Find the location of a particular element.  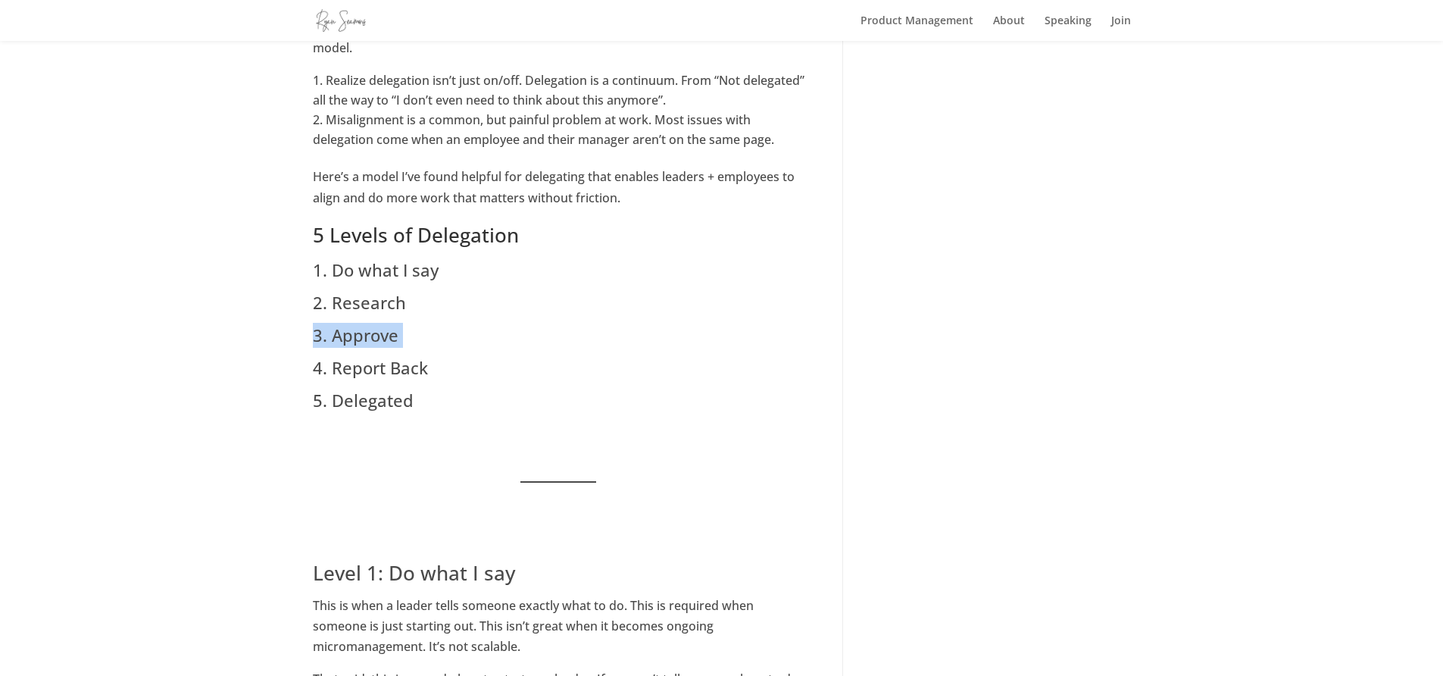

img: ryanseamons.com is located at coordinates (341, 20).